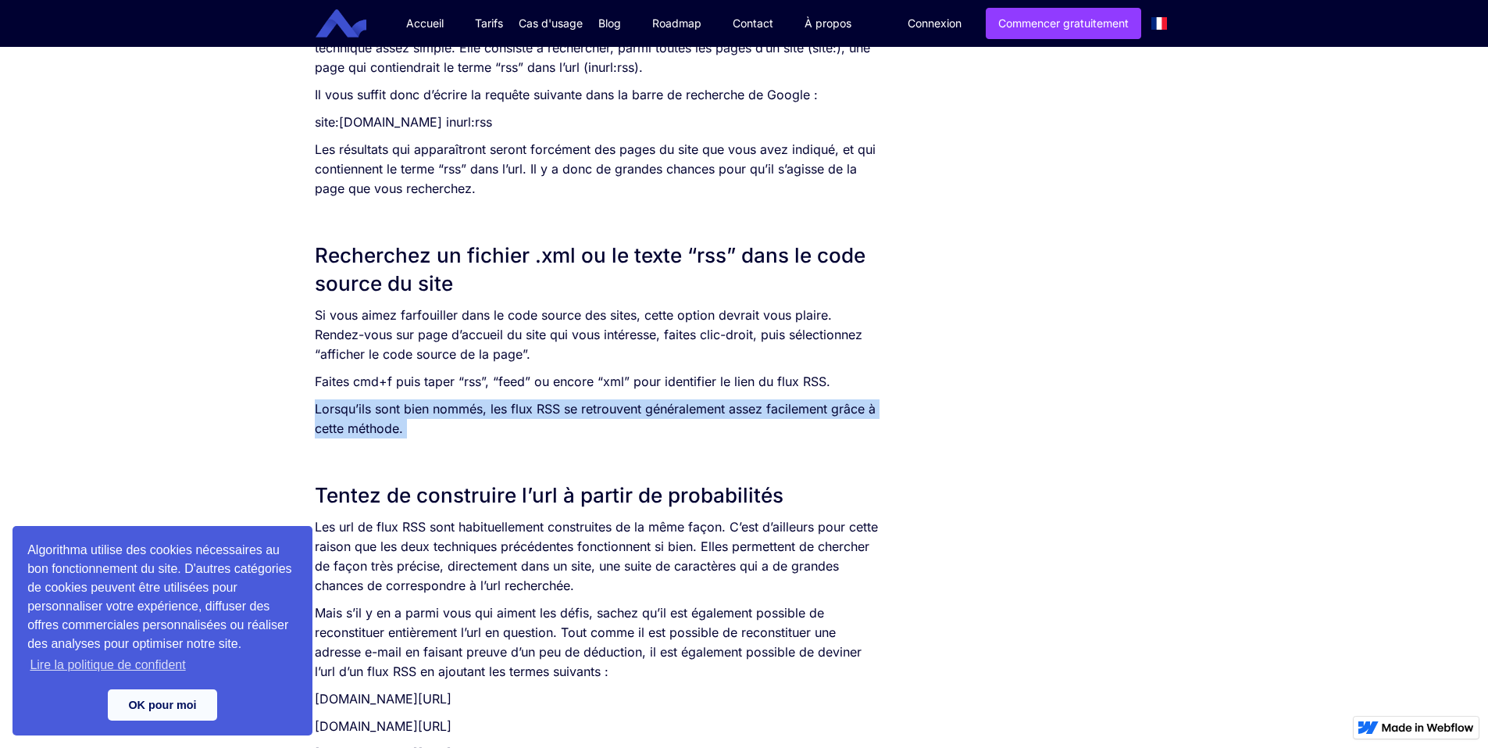 This screenshot has width=1488, height=748. I want to click on p: Il vous suffit donc d’écrire la requête suivante dans la barre de recherche de Google :, so click(599, 95).